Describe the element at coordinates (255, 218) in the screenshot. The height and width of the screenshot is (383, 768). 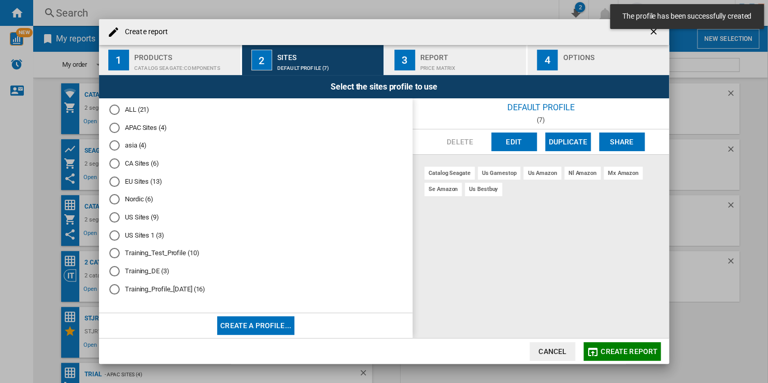
I see `md-radio-button: US Sites (9)` at that location.